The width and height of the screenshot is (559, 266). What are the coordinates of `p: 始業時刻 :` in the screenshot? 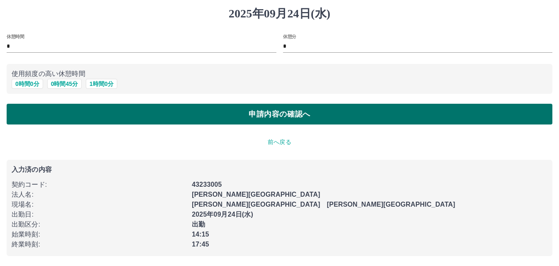 It's located at (99, 234).